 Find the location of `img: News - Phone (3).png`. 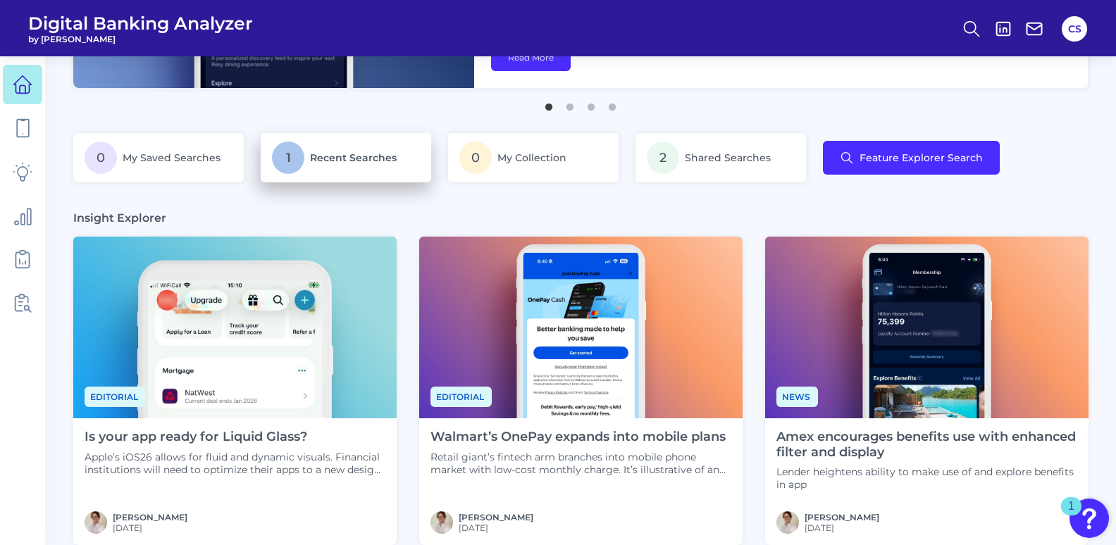

img: News - Phone (3).png is located at coordinates (580, 327).